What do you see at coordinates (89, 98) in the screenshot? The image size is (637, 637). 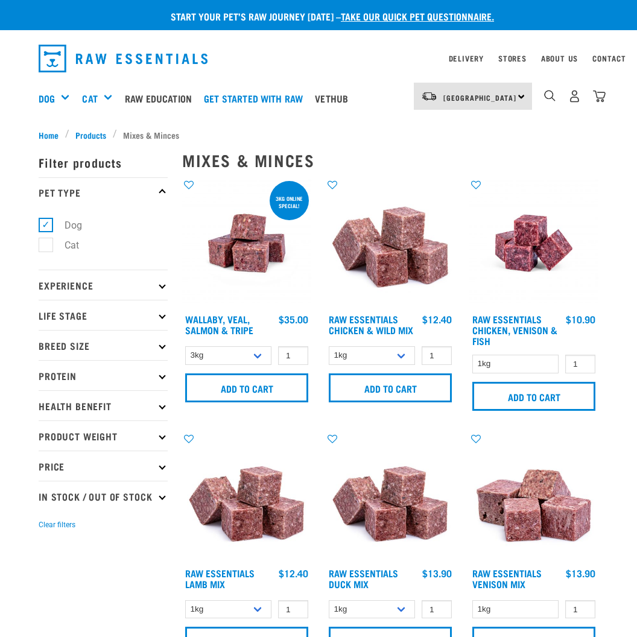 I see `a: Cat` at bounding box center [89, 98].